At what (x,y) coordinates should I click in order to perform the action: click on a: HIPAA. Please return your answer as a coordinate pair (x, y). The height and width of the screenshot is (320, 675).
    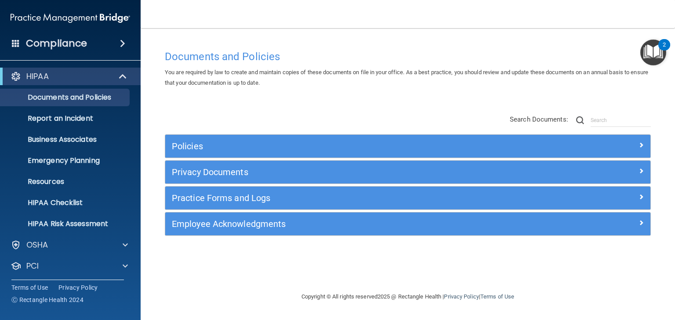
    Looking at the image, I should click on (69, 76).